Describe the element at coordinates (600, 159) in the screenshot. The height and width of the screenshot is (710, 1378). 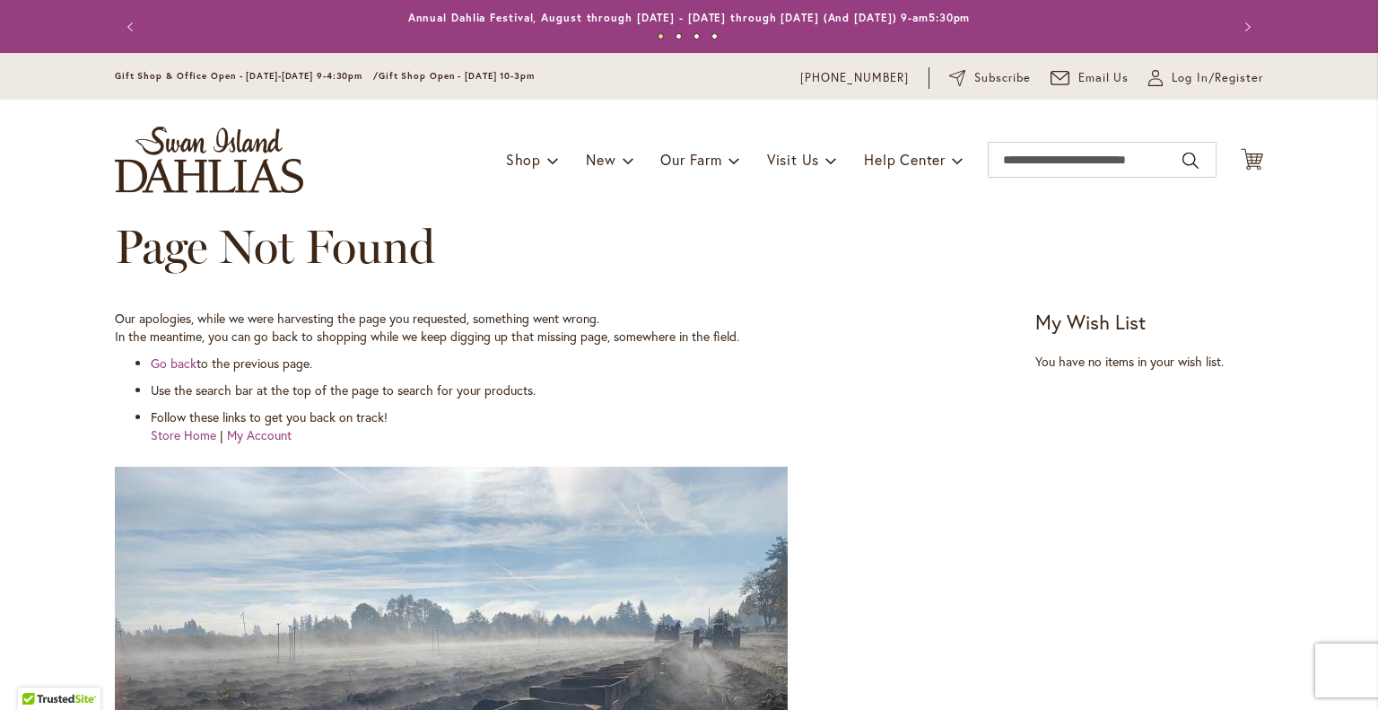
I see `span: New` at that location.